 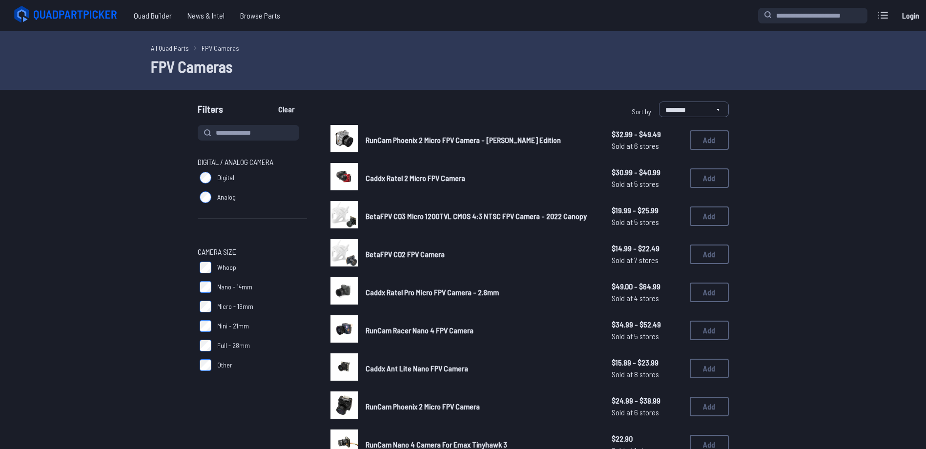 I want to click on input: Micro - 19mm, so click(x=205, y=307).